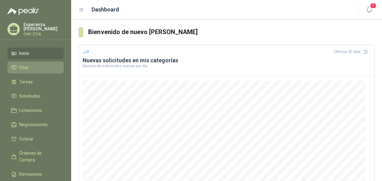 This screenshot has width=382, height=181. I want to click on a: Remisiones, so click(36, 174).